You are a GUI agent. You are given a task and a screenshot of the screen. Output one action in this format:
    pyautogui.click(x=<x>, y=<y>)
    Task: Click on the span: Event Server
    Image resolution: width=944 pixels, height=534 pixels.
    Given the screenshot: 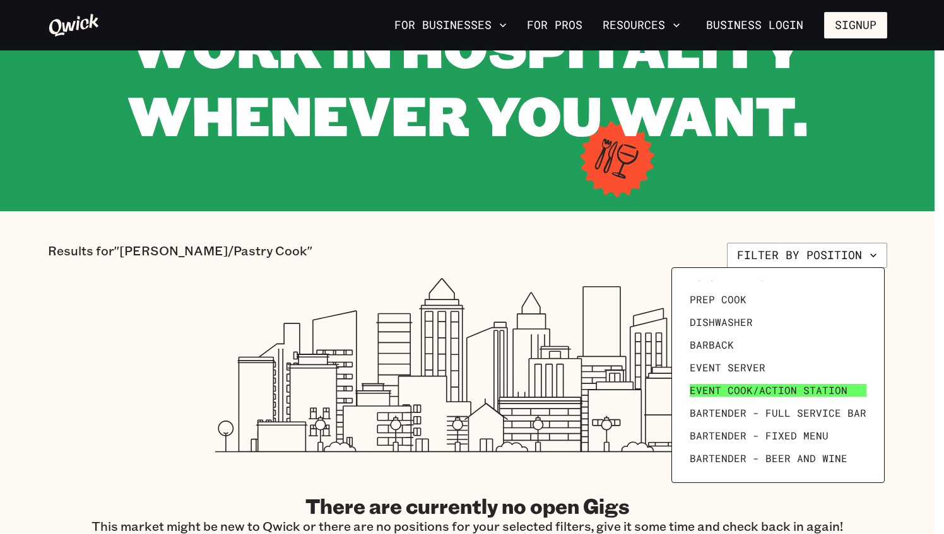 What is the action you would take?
    pyautogui.click(x=727, y=368)
    